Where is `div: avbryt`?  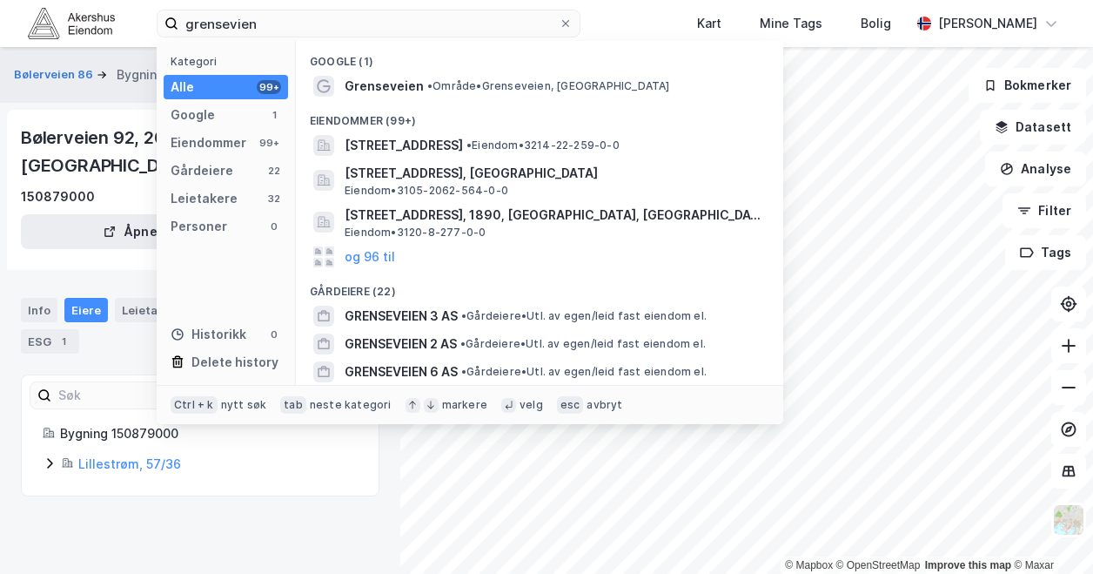 div: avbryt is located at coordinates (604, 405).